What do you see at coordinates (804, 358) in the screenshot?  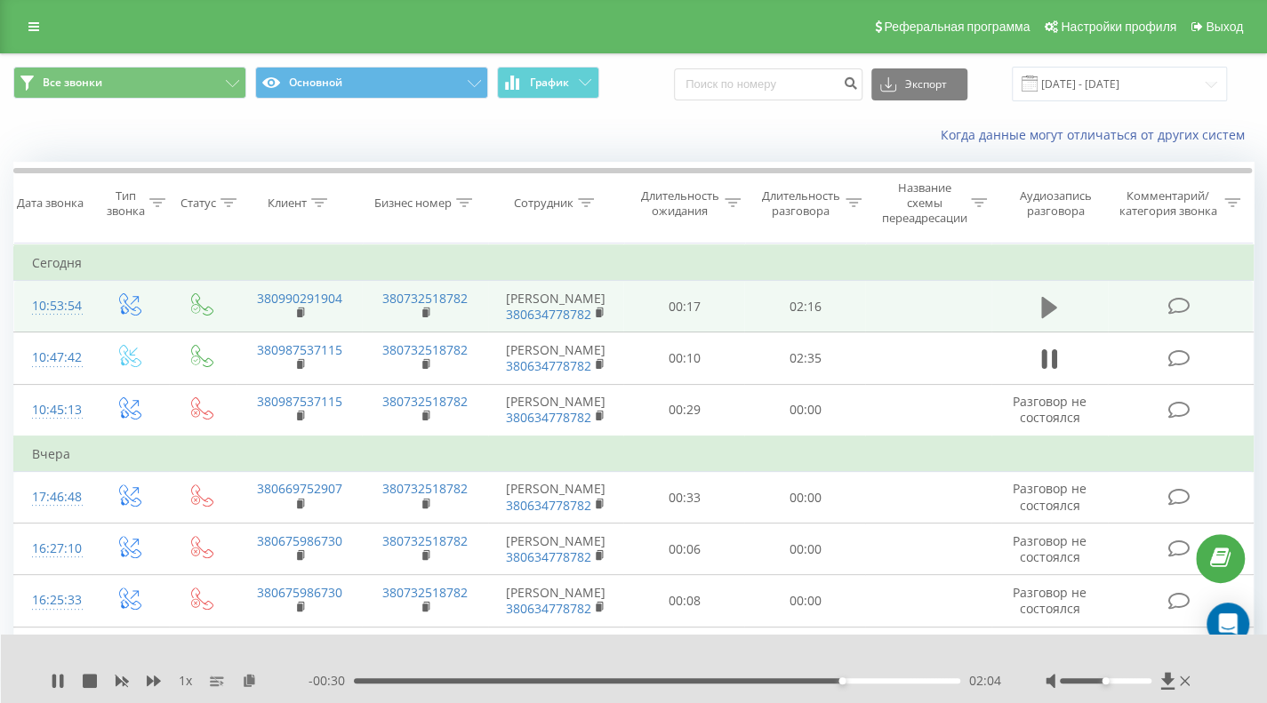 I see `td: 02:35` at bounding box center [804, 358].